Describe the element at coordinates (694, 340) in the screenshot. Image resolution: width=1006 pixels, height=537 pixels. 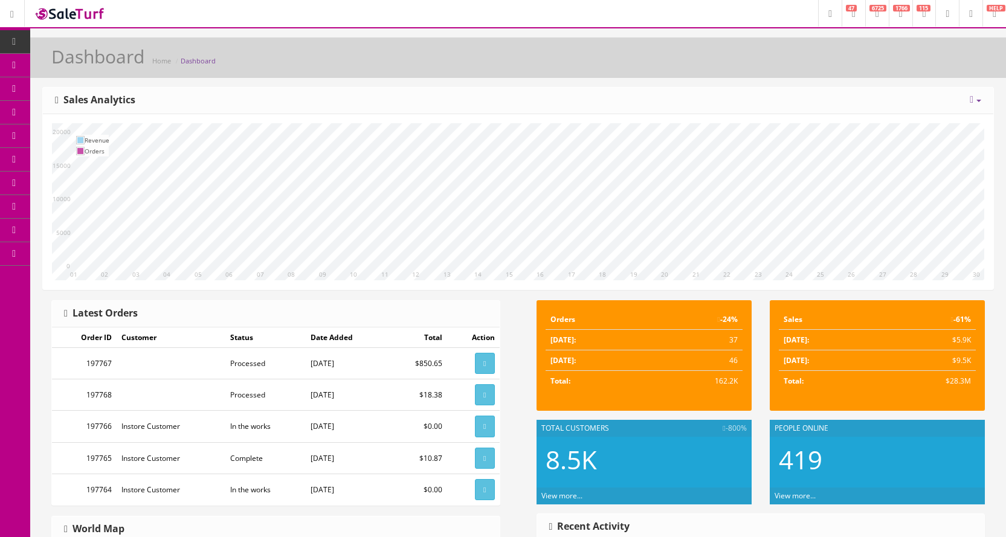
I see `td: 37` at that location.